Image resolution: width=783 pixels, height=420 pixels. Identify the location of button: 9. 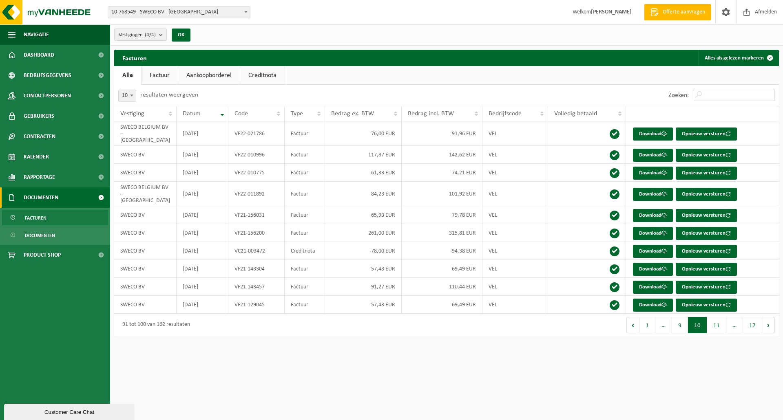
(680, 325).